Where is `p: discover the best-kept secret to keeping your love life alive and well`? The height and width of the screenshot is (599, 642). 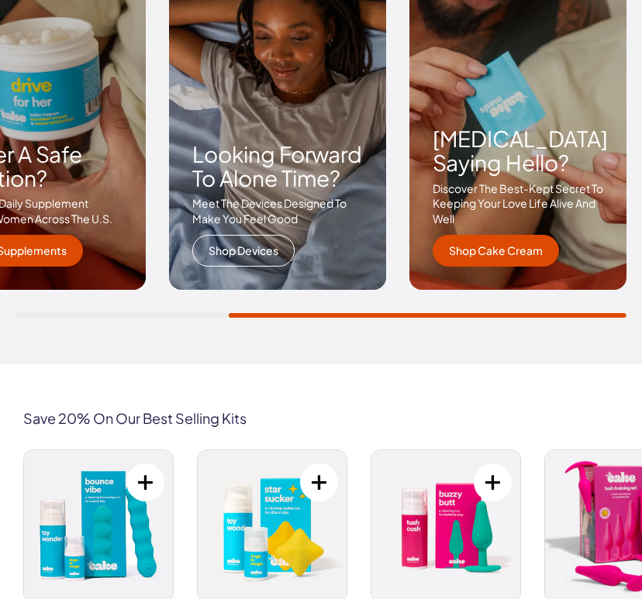
p: discover the best-kept secret to keeping your love life alive and well is located at coordinates (520, 204).